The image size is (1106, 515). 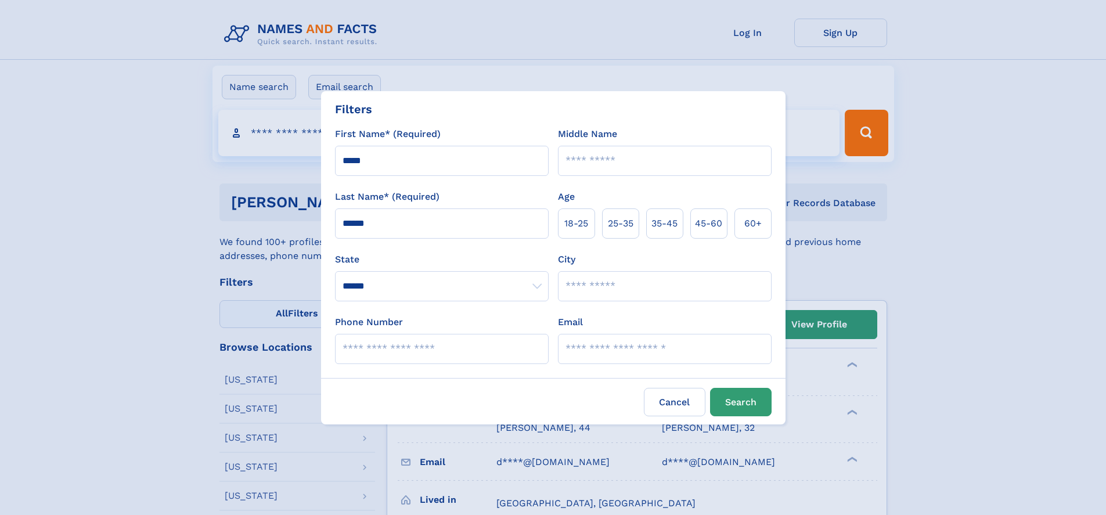 What do you see at coordinates (675, 402) in the screenshot?
I see `label: Cancel` at bounding box center [675, 402].